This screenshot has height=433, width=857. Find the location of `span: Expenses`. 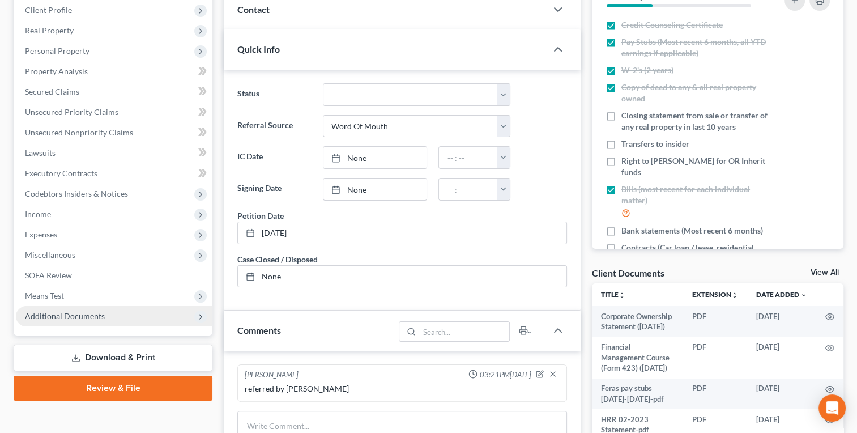

span: Expenses is located at coordinates (41, 234).